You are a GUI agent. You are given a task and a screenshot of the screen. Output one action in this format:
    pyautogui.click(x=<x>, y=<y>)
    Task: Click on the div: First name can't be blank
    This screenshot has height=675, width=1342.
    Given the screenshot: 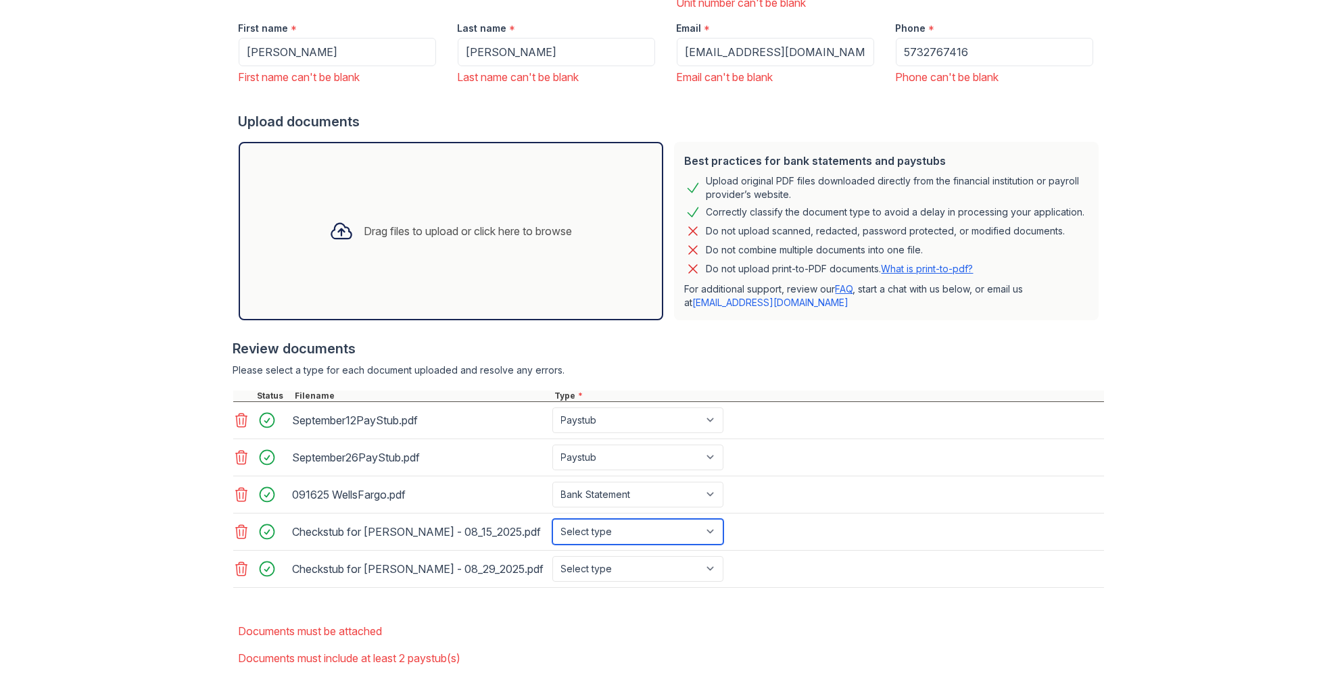 What is the action you would take?
    pyautogui.click(x=337, y=77)
    